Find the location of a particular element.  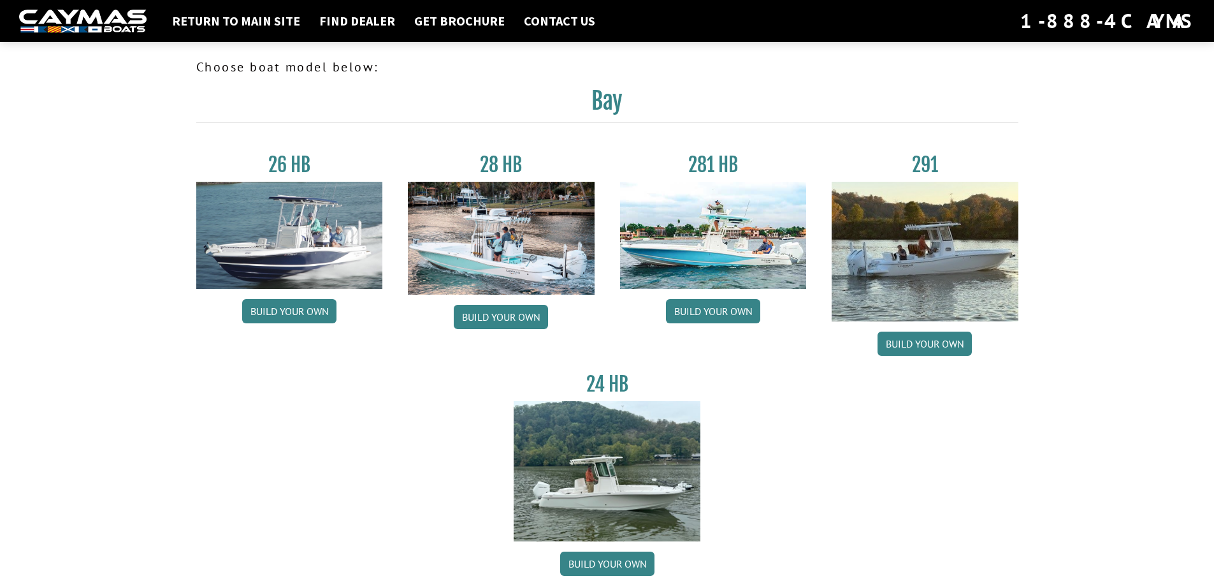

div: 1-888-4CAYMAS is located at coordinates (1108, 21).